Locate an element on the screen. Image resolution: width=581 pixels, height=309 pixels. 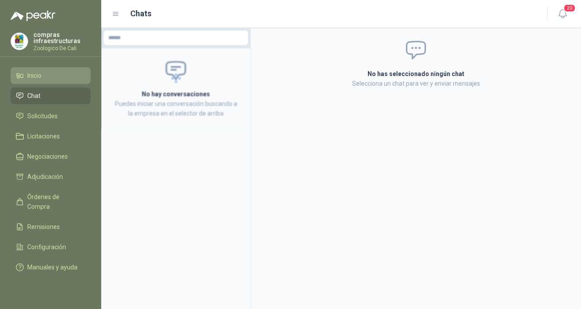
span: Negociaciones is located at coordinates (48, 157).